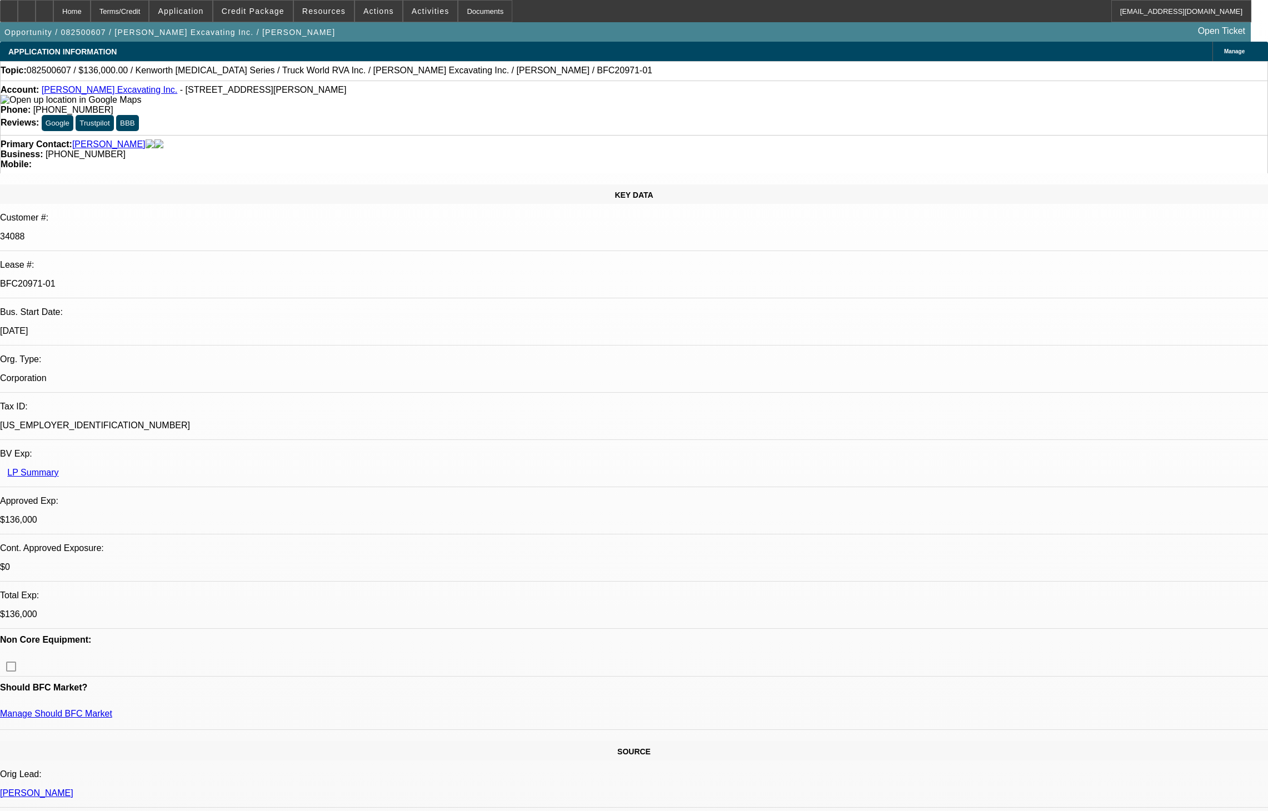 The height and width of the screenshot is (811, 1268). What do you see at coordinates (57, 123) in the screenshot?
I see `button: Google` at bounding box center [57, 123].